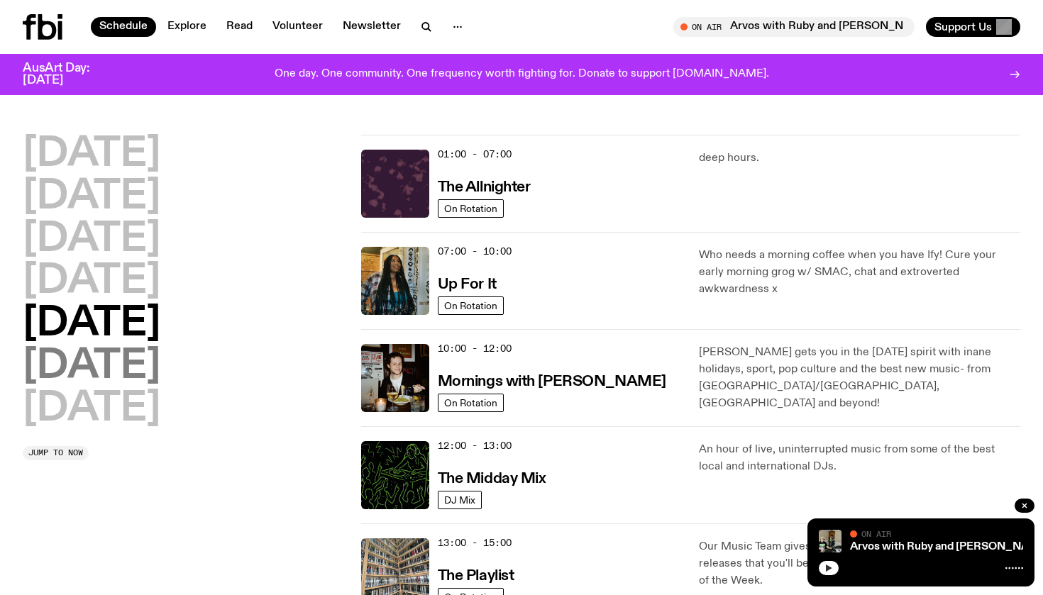 The height and width of the screenshot is (595, 1043). I want to click on span: Support Us, so click(962, 27).